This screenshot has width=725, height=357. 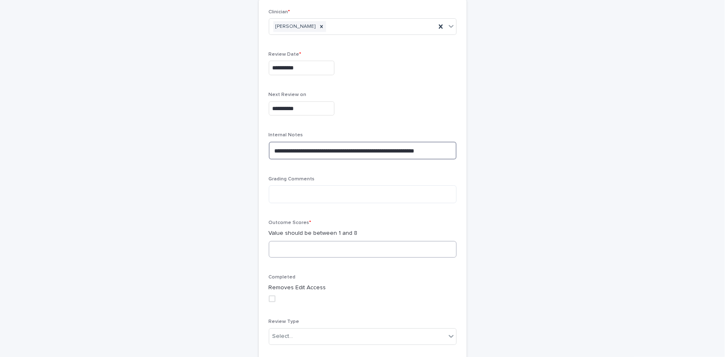 What do you see at coordinates (279, 12) in the screenshot?
I see `span: Clinician` at bounding box center [279, 12].